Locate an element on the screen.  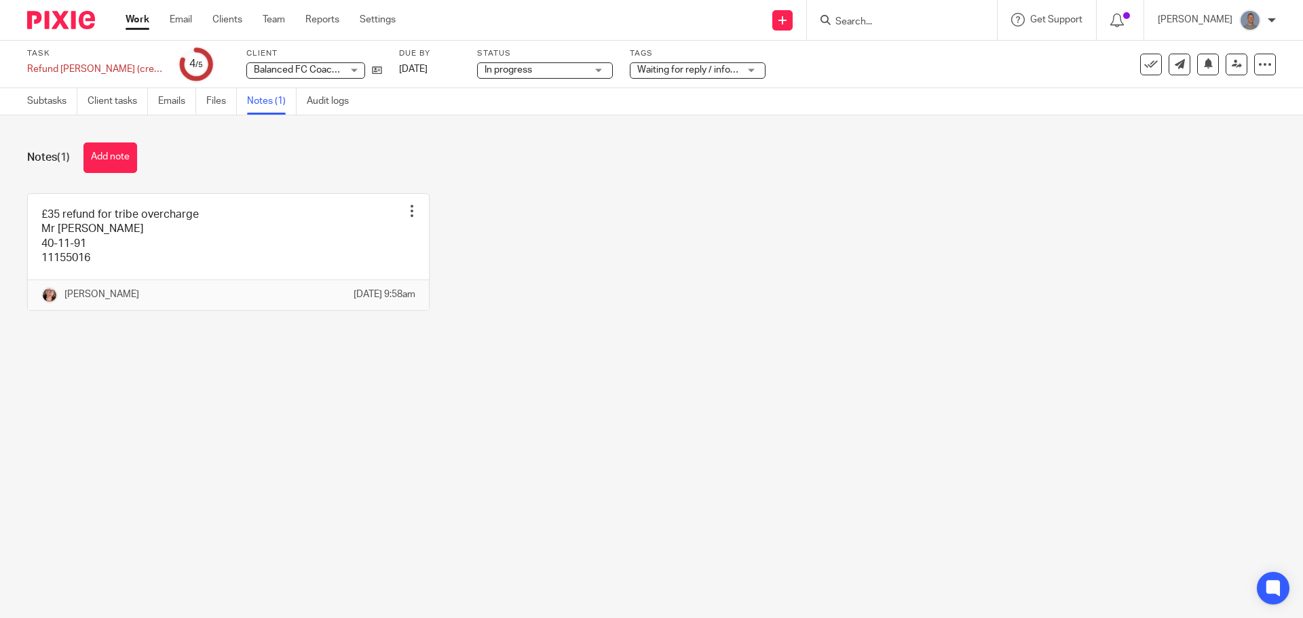
label: Tags is located at coordinates (698, 54).